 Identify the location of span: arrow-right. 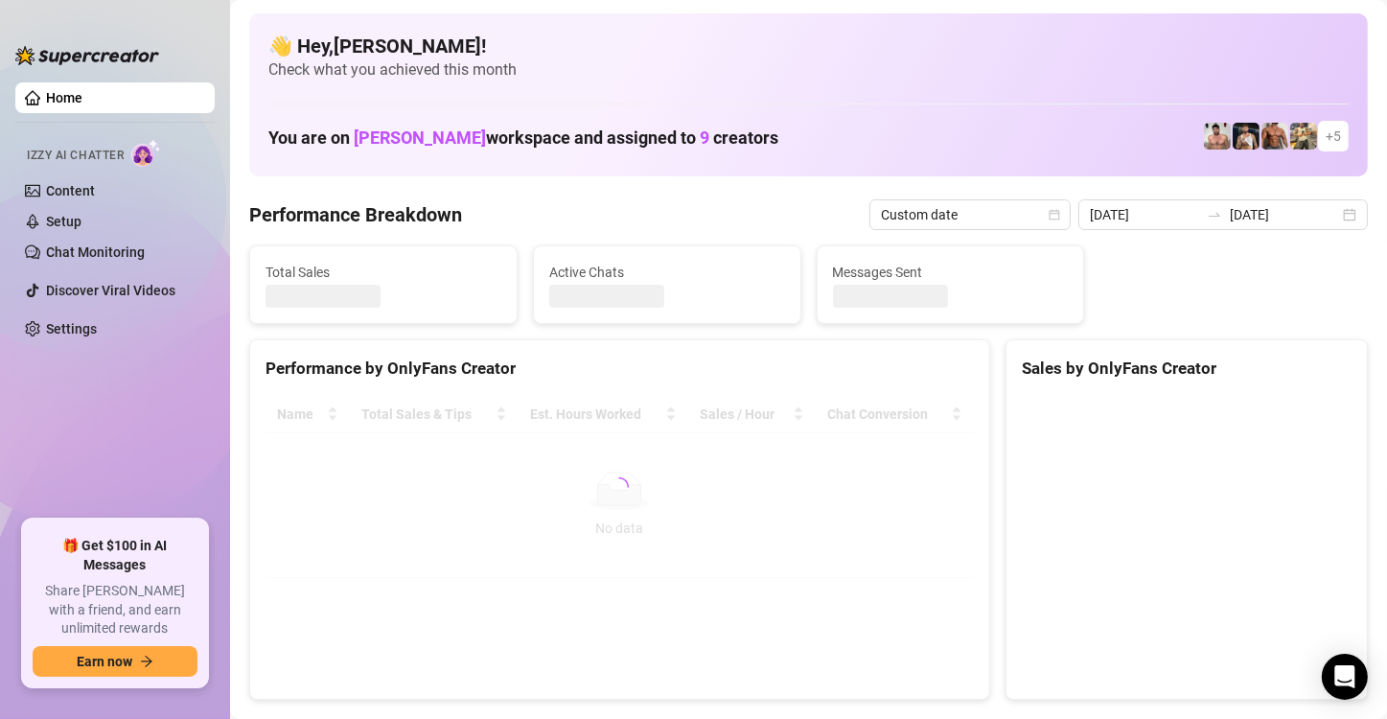
(147, 661).